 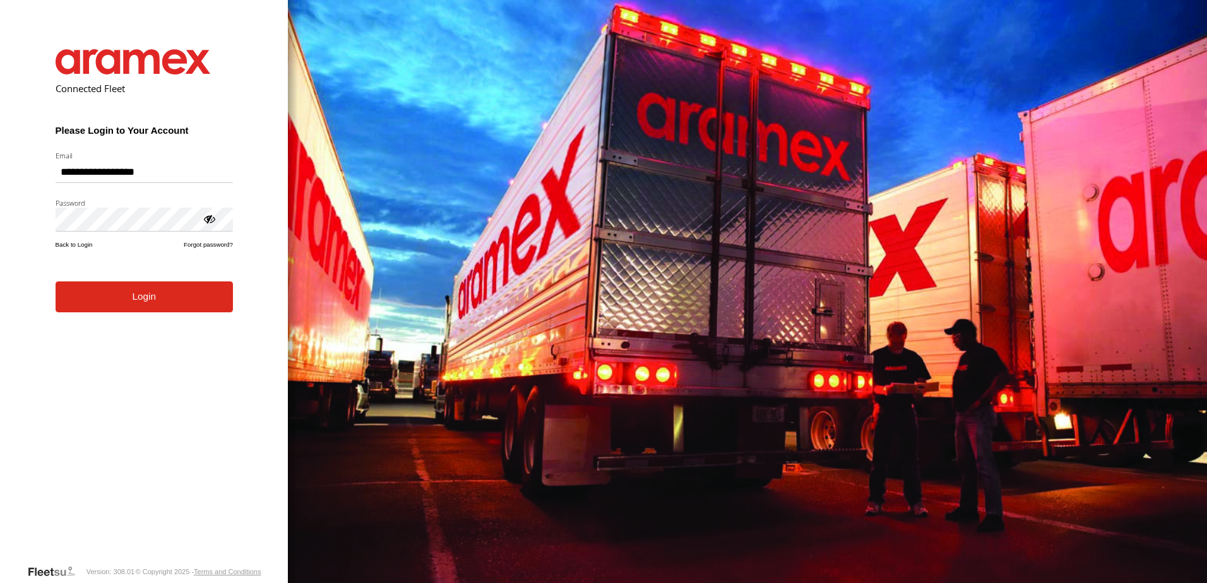 I want to click on h2: Connected Fleet, so click(x=144, y=88).